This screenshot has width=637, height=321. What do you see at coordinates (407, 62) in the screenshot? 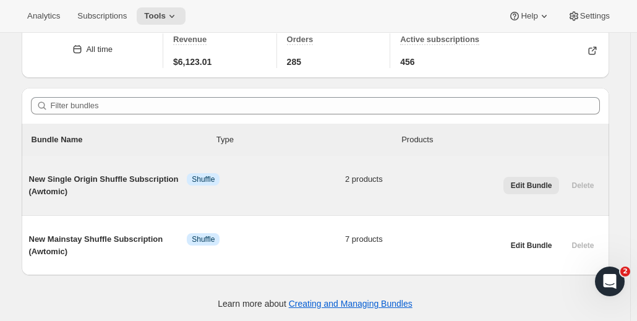
I see `span: 456` at bounding box center [407, 62].